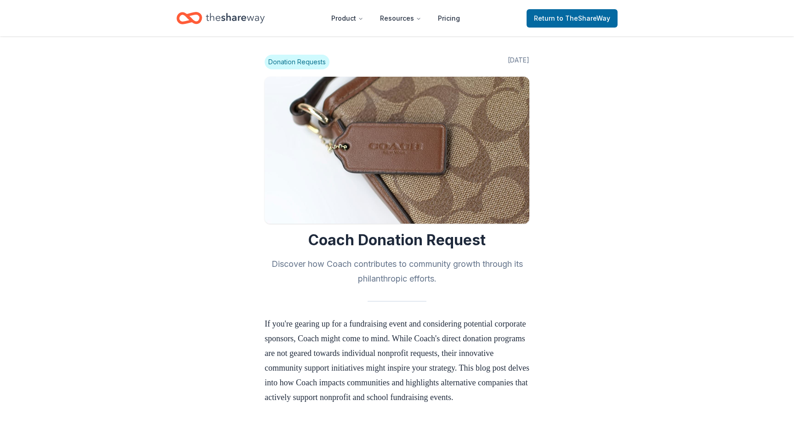 The width and height of the screenshot is (794, 423). What do you see at coordinates (397, 271) in the screenshot?
I see `h2: Discover how Coach contributes to community growth through its philanthropic efforts.` at bounding box center [397, 271].